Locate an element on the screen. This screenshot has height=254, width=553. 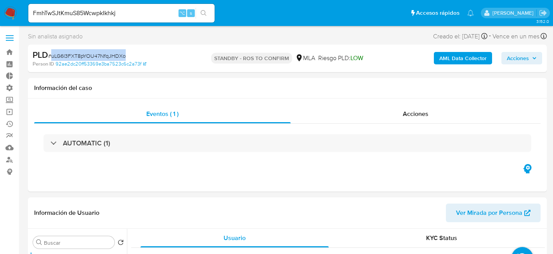
input: Buscar usuario o caso... is located at coordinates (122, 13).